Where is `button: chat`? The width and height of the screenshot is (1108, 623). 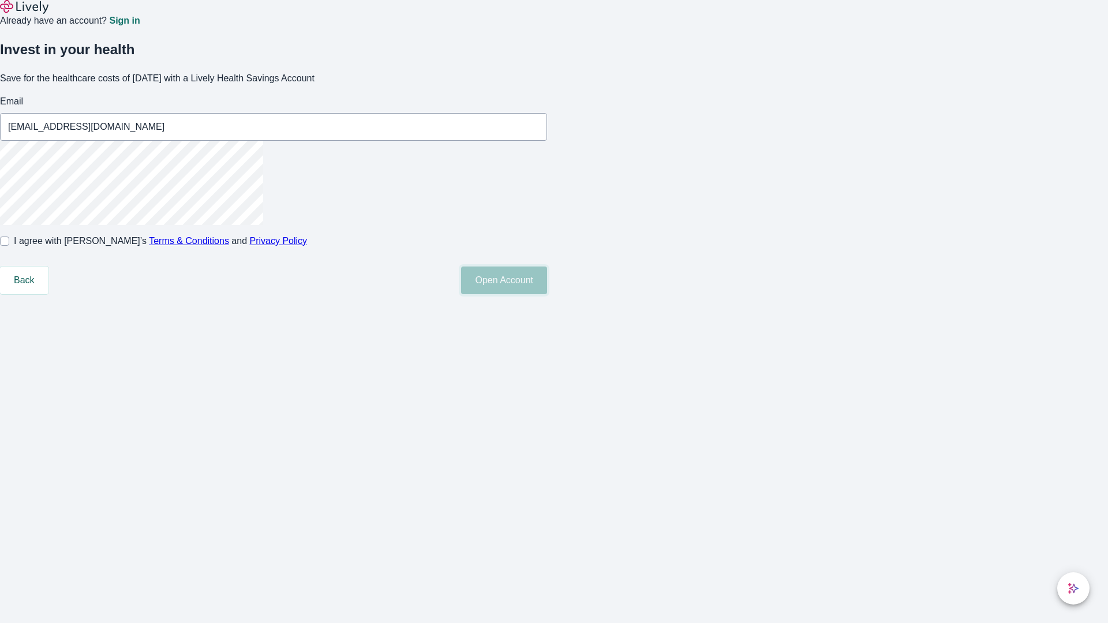
button: chat is located at coordinates (1073, 589).